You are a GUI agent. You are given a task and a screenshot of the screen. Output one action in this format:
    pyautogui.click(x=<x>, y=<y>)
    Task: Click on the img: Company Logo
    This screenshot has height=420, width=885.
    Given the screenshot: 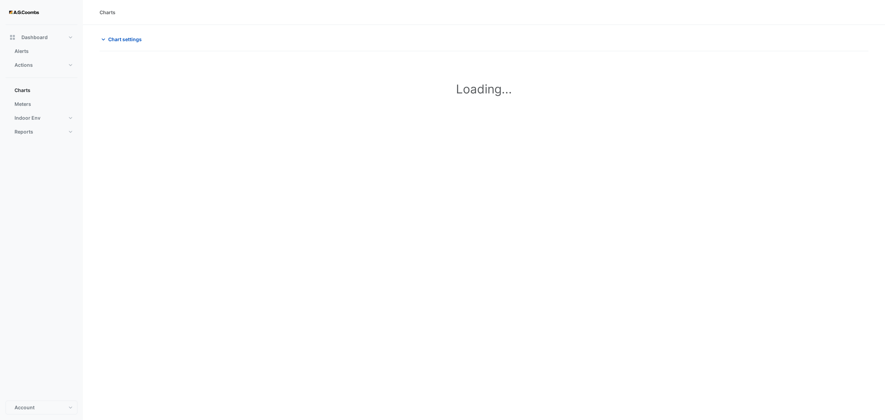 What is the action you would take?
    pyautogui.click(x=24, y=12)
    